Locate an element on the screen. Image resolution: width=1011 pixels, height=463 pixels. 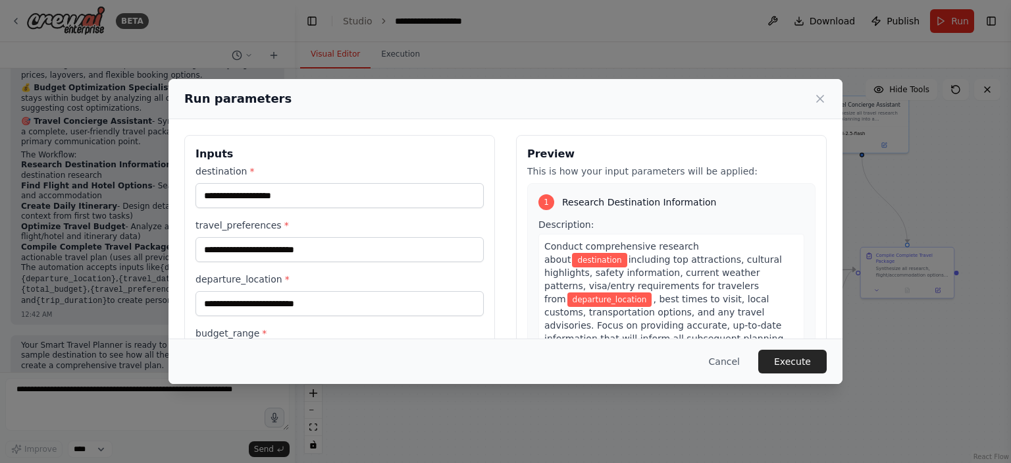
label: travel_preferences is located at coordinates (340, 225).